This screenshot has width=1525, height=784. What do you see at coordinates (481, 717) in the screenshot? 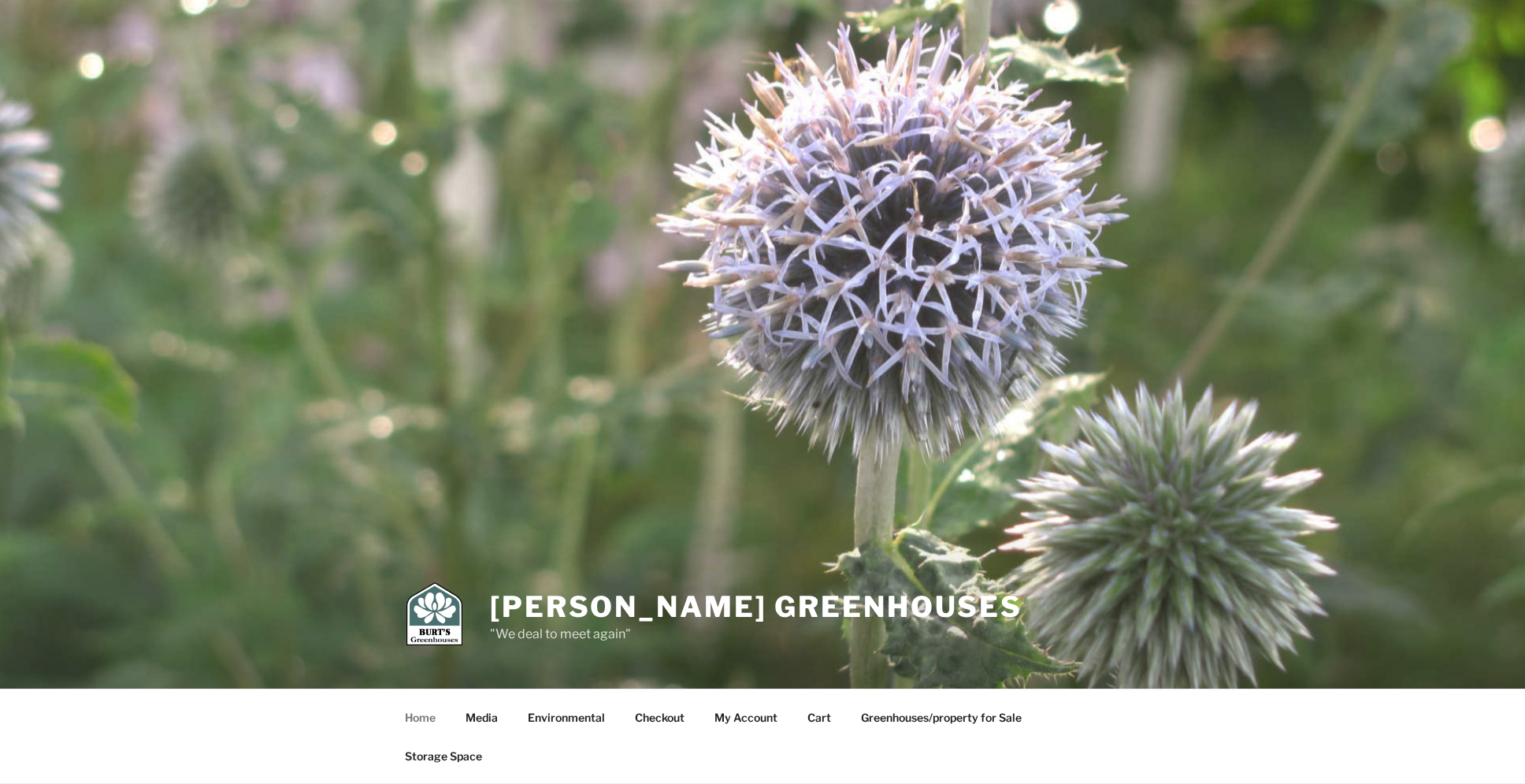
I see `a: Media` at bounding box center [481, 717].